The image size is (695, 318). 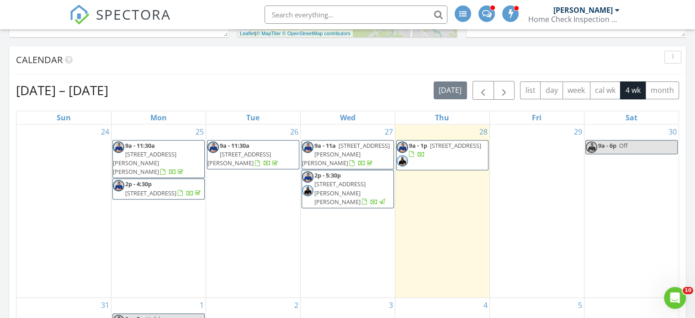 I want to click on button: month, so click(x=662, y=90).